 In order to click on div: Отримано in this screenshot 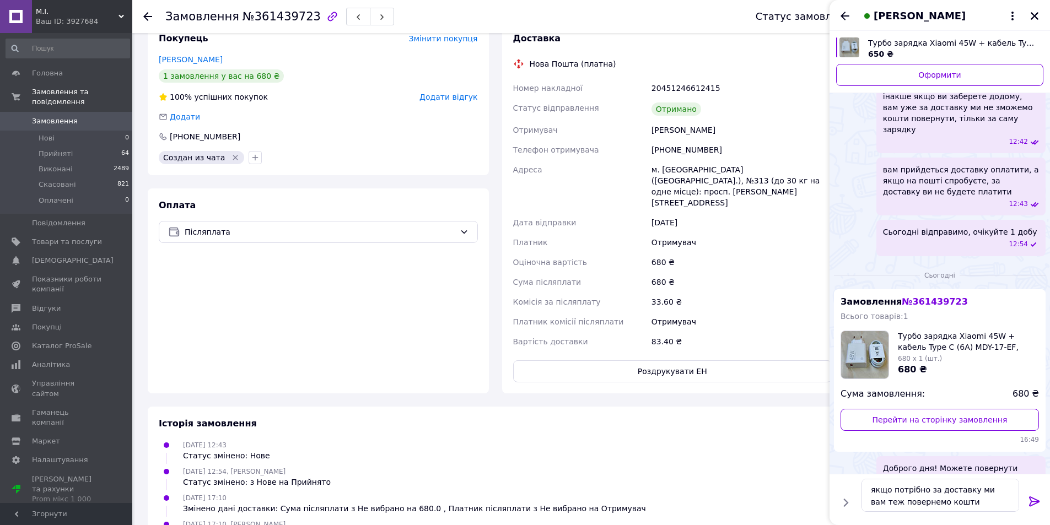, I will do `click(676, 109)`.